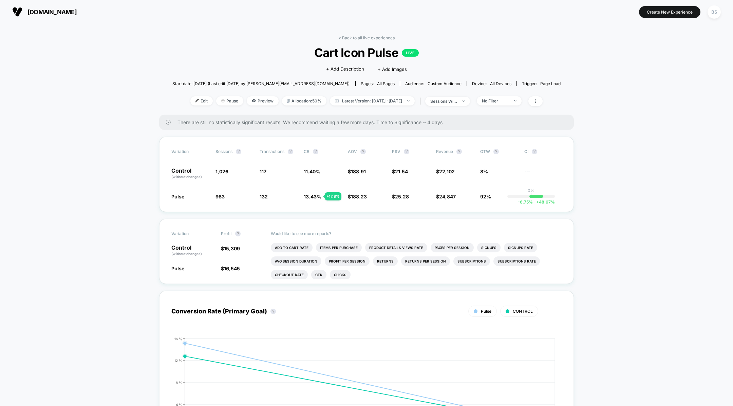 This screenshot has height=406, width=733. Describe the element at coordinates (543, 152) in the screenshot. I see `span: CI` at that location.